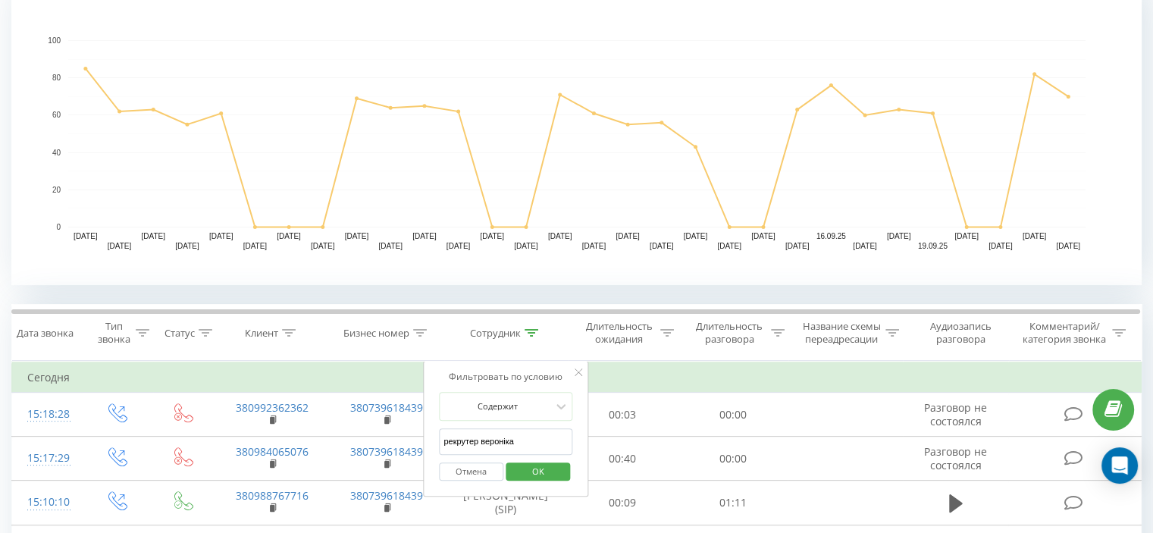 Image resolution: width=1153 pixels, height=533 pixels. I want to click on text: 40, so click(57, 152).